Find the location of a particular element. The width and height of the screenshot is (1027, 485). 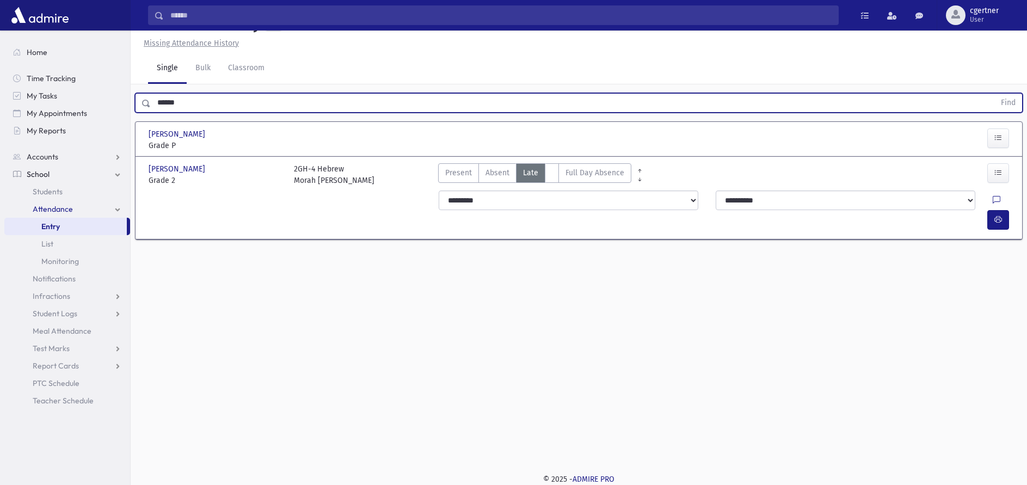

a: Notifications is located at coordinates (67, 279).